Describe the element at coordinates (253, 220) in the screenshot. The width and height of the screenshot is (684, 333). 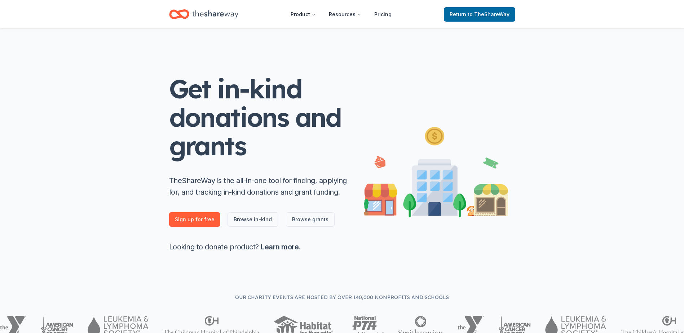
I see `a: Browse in-kind` at that location.